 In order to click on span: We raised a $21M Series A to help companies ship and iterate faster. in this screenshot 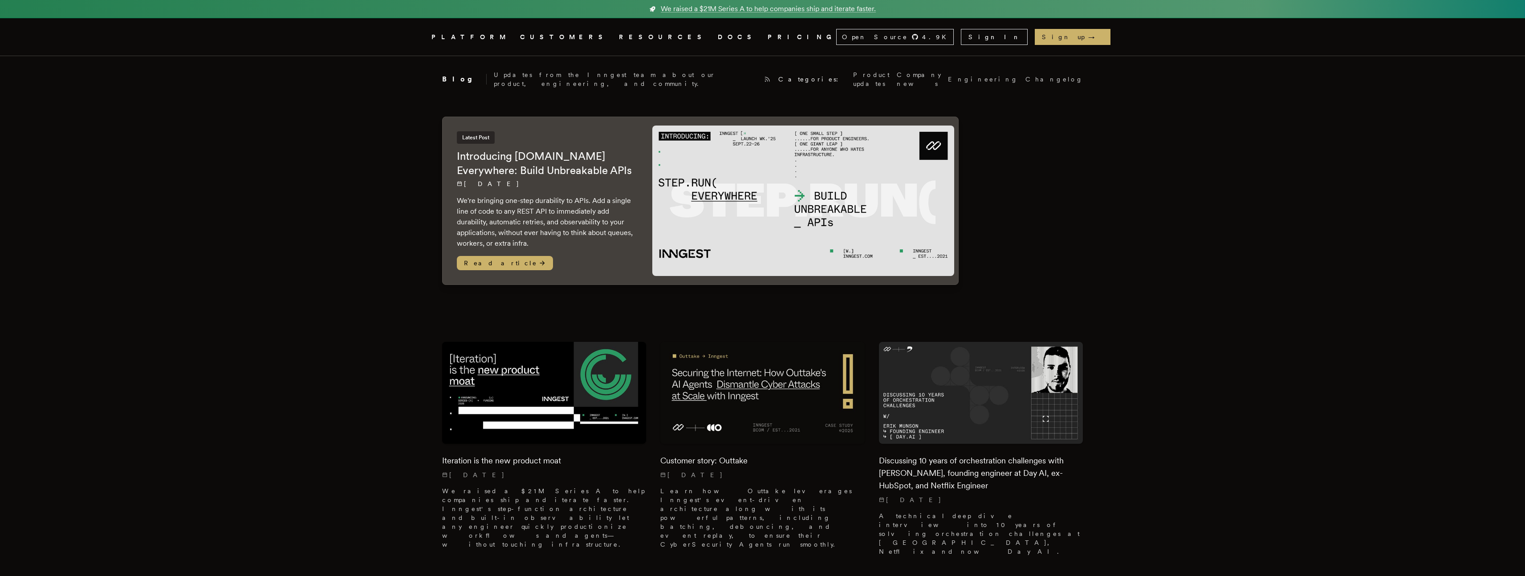, I will do `click(768, 9)`.